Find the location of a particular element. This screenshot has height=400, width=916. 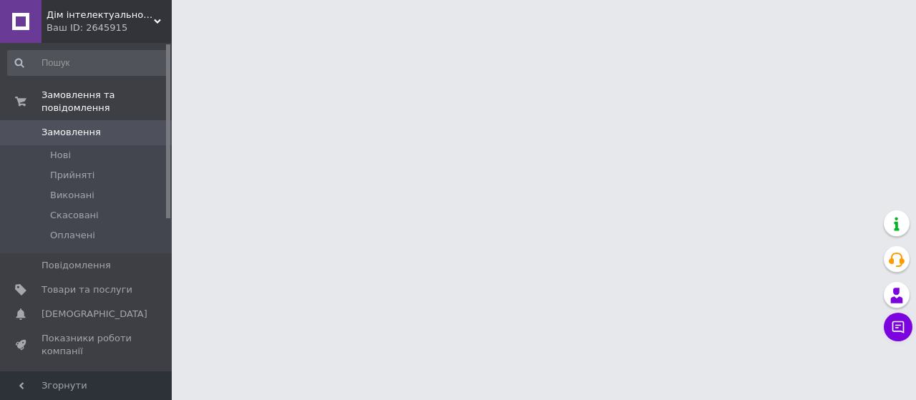

span: Скасовані is located at coordinates (74, 215).